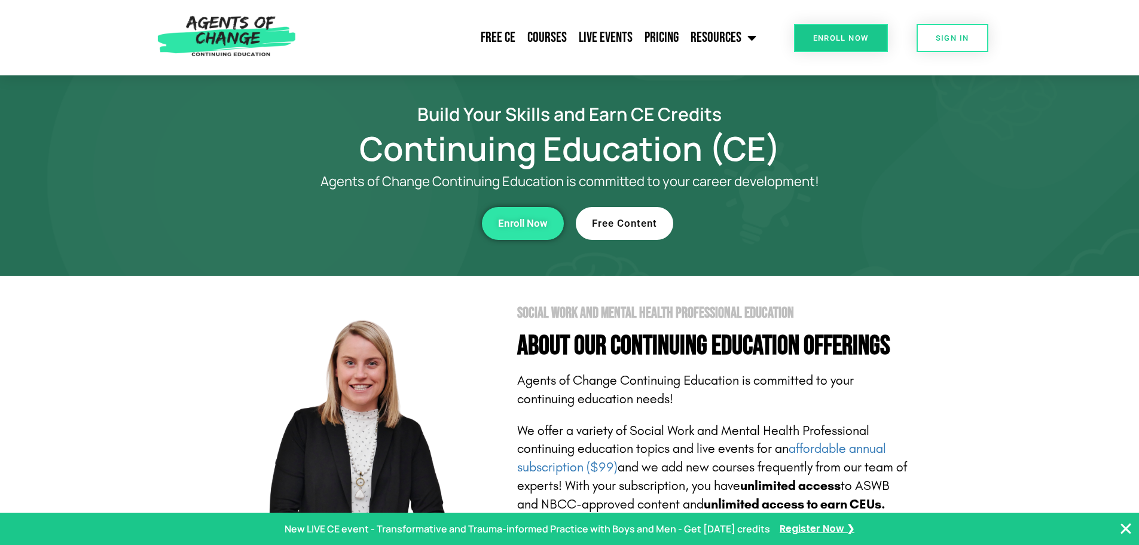 The image size is (1139, 545). I want to click on p: Agents of Change Continuing Education is committed to your career development!, so click(570, 181).